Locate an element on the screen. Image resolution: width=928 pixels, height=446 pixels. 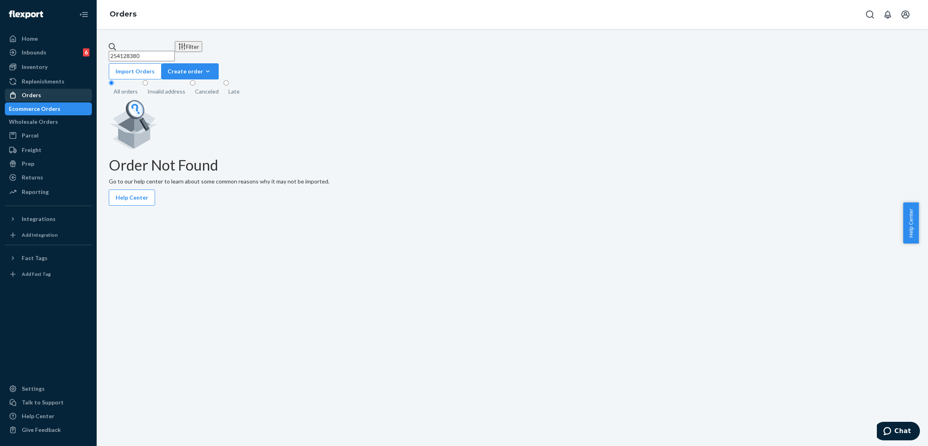
div: Help Center is located at coordinates (38, 416).